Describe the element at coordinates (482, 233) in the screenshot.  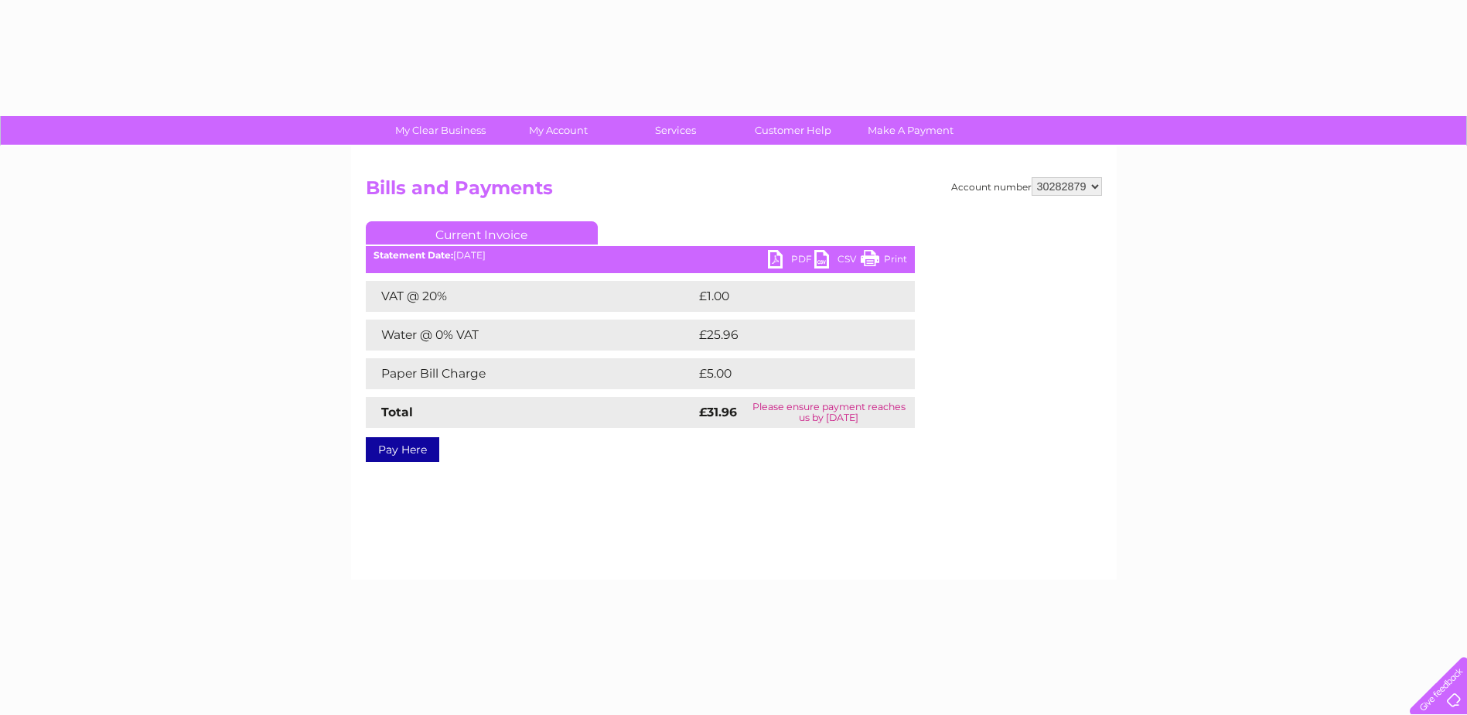
I see `a: Current Invoice` at that location.